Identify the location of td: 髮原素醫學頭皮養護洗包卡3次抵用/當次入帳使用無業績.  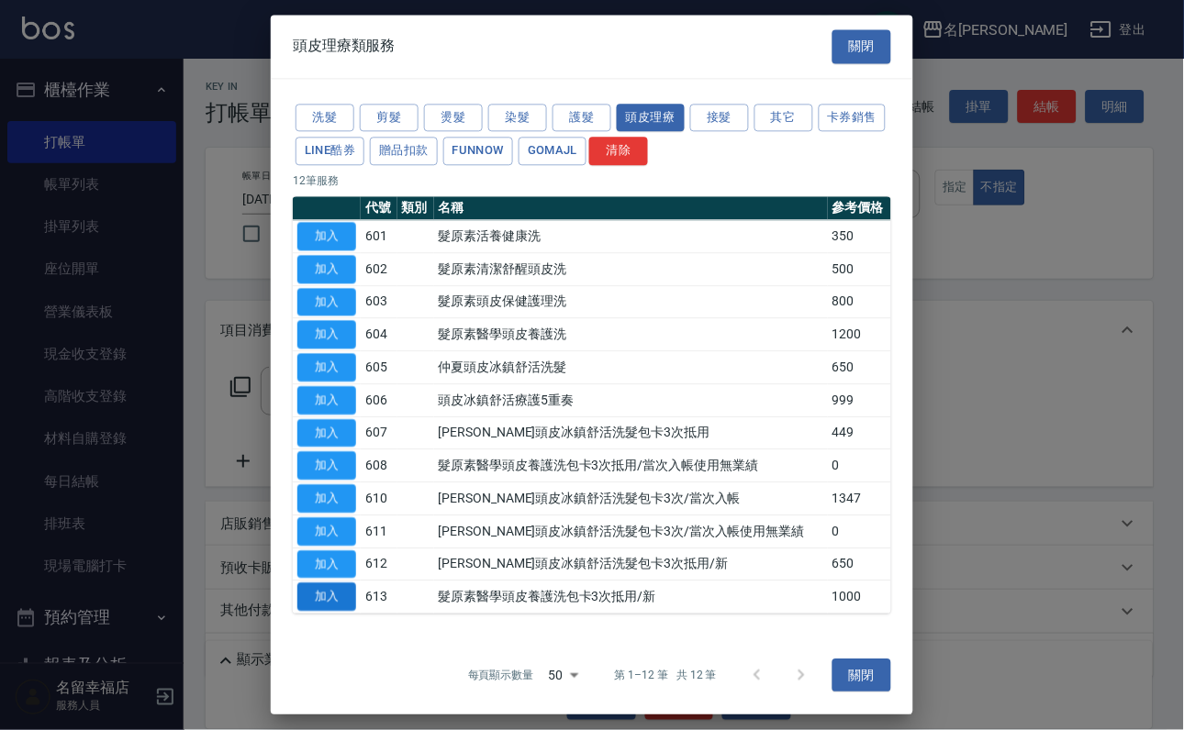
(630, 466).